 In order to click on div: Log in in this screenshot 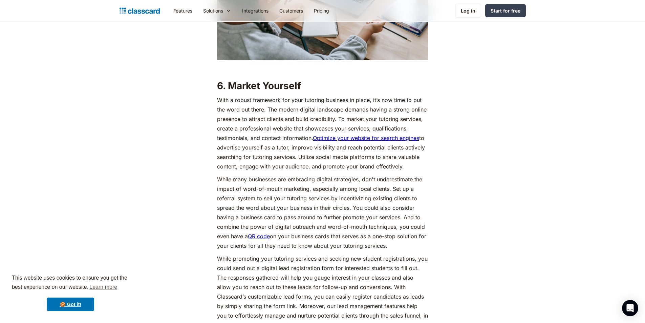, I will do `click(468, 10)`.